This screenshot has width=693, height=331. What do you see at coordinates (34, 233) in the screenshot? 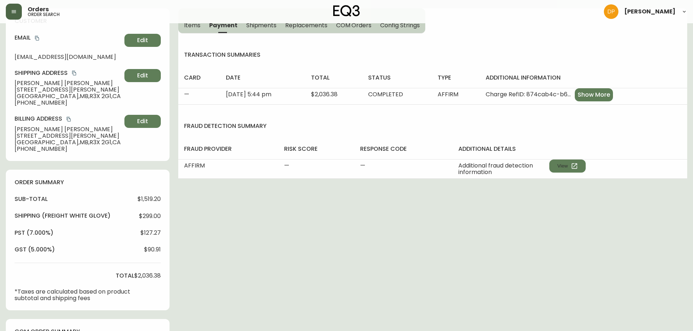
I see `h4: pst (7.000%)` at bounding box center [34, 233].